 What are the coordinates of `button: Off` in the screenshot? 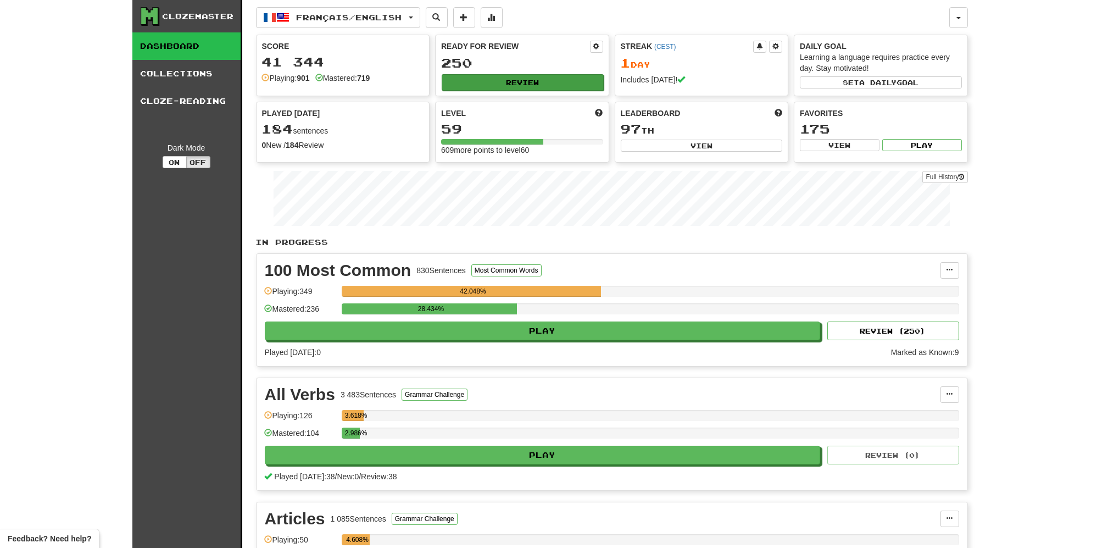 It's located at (198, 162).